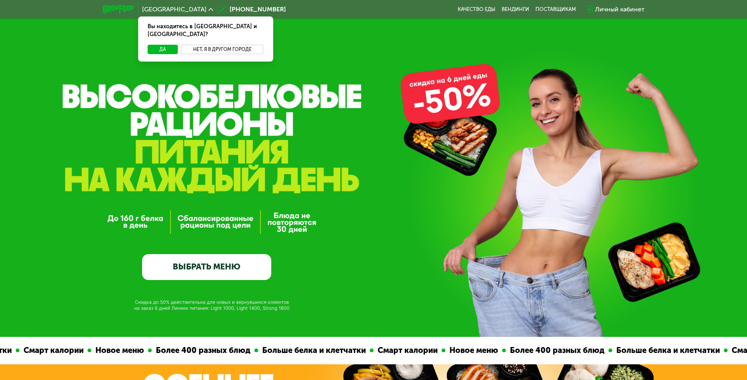 The height and width of the screenshot is (380, 747). What do you see at coordinates (515, 9) in the screenshot?
I see `a: Вендинги` at bounding box center [515, 9].